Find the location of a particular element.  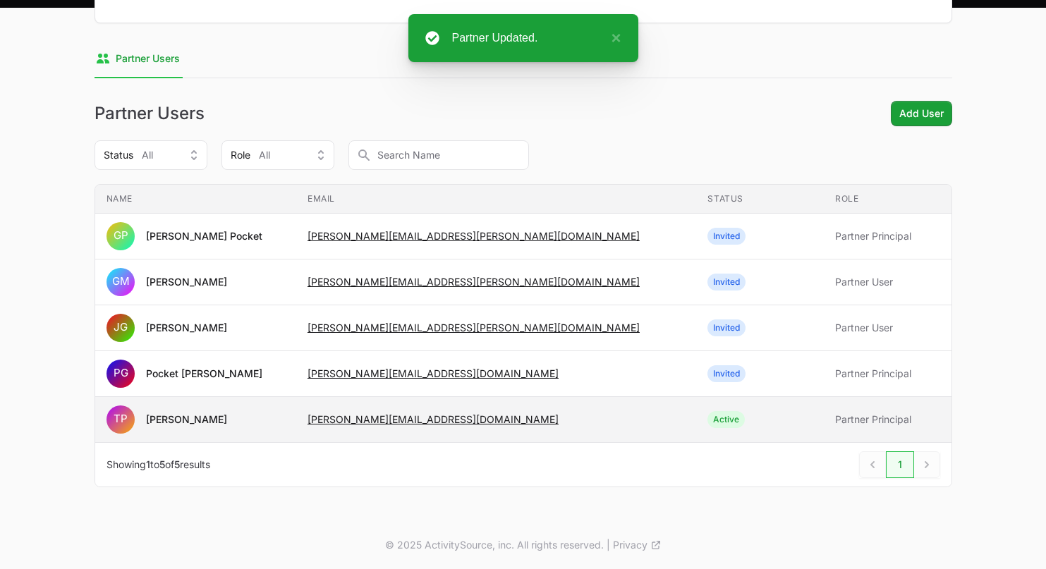

span: Partner Users is located at coordinates (147, 59).